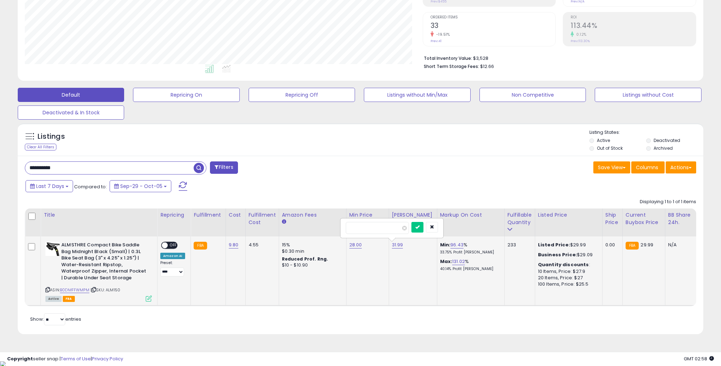  I want to click on a: 131.02, so click(458, 262).